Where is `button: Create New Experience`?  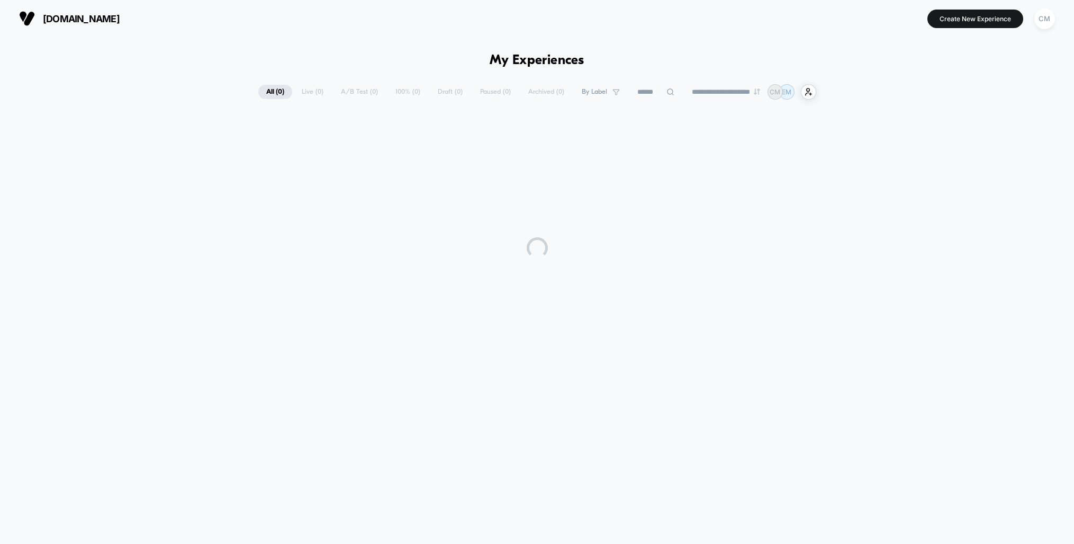
button: Create New Experience is located at coordinates (975, 19).